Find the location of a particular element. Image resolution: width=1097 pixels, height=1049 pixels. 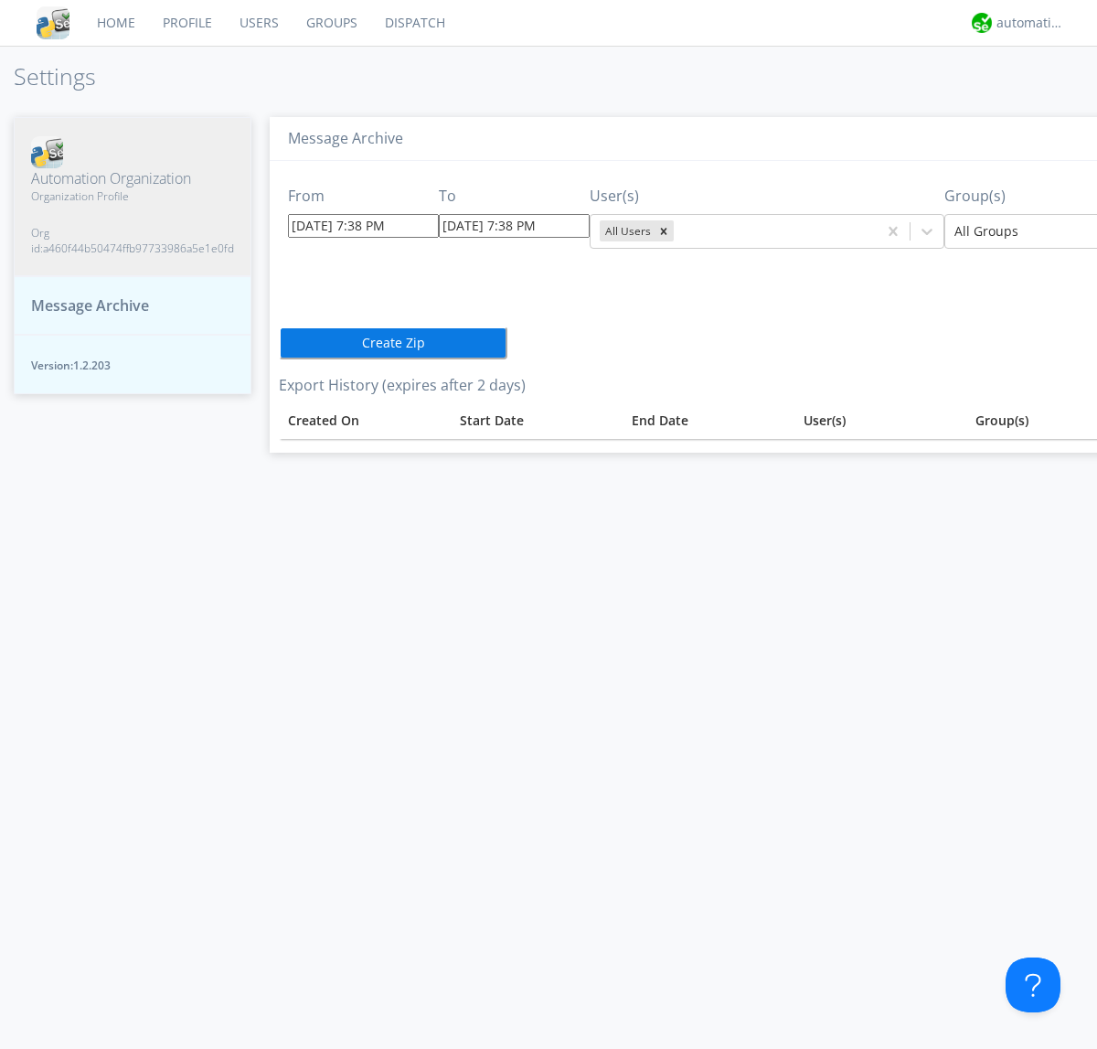

h3: To is located at coordinates (514, 197).